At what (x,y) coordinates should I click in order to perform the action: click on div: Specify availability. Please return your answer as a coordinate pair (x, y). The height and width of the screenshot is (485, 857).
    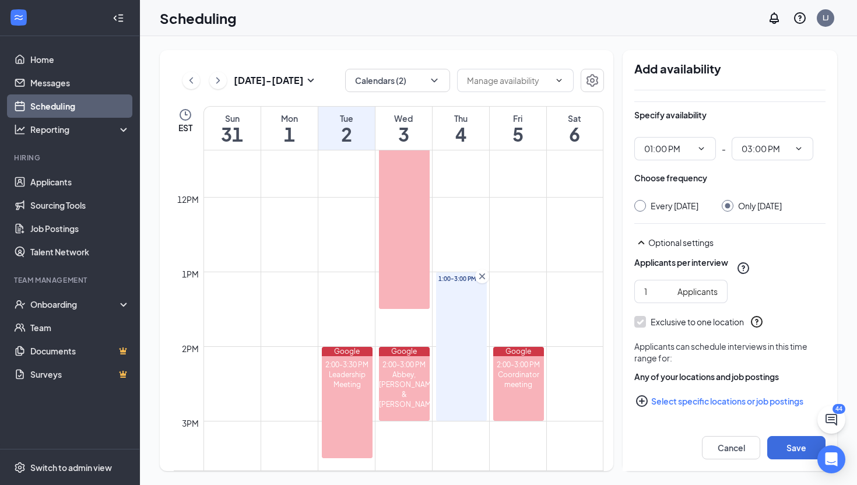
    Looking at the image, I should click on (670, 115).